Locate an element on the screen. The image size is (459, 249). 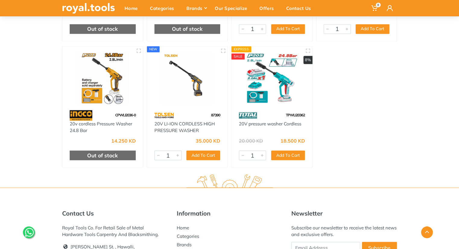
span: 87390 is located at coordinates (216, 115).